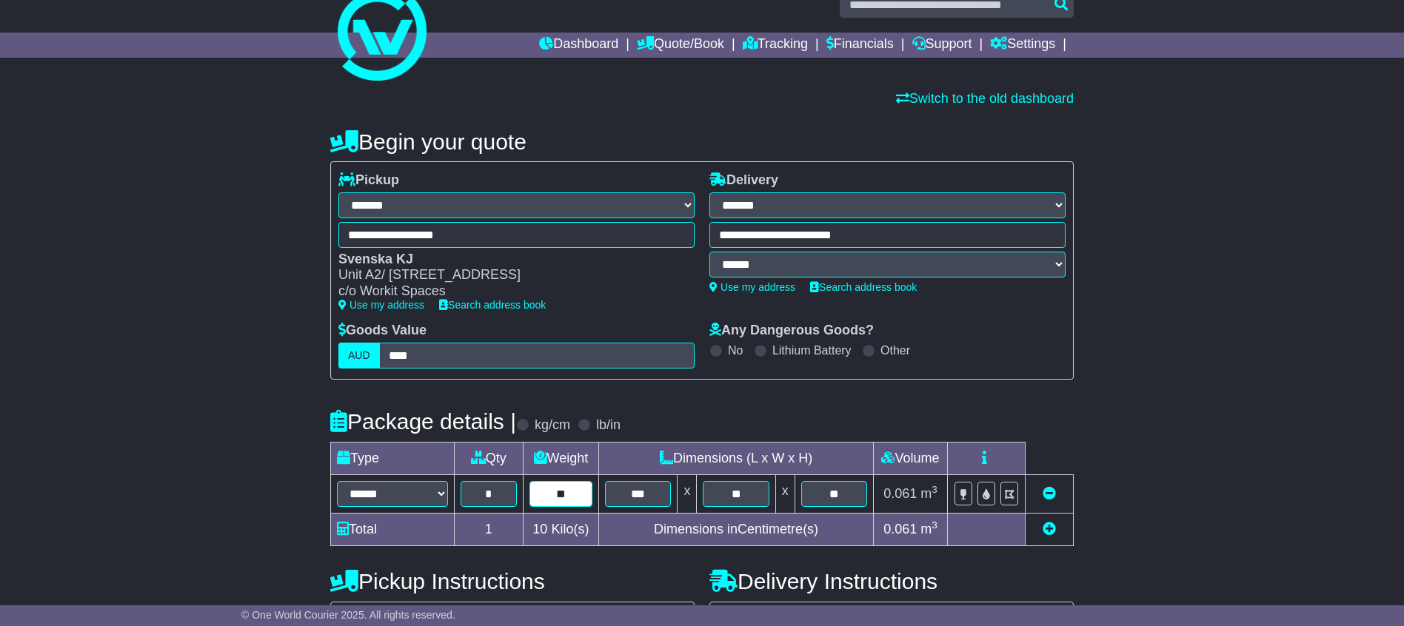 This screenshot has height=626, width=1404. What do you see at coordinates (348, 615) in the screenshot?
I see `span: © One World Courier 2025. All rights reserved.` at bounding box center [348, 615].